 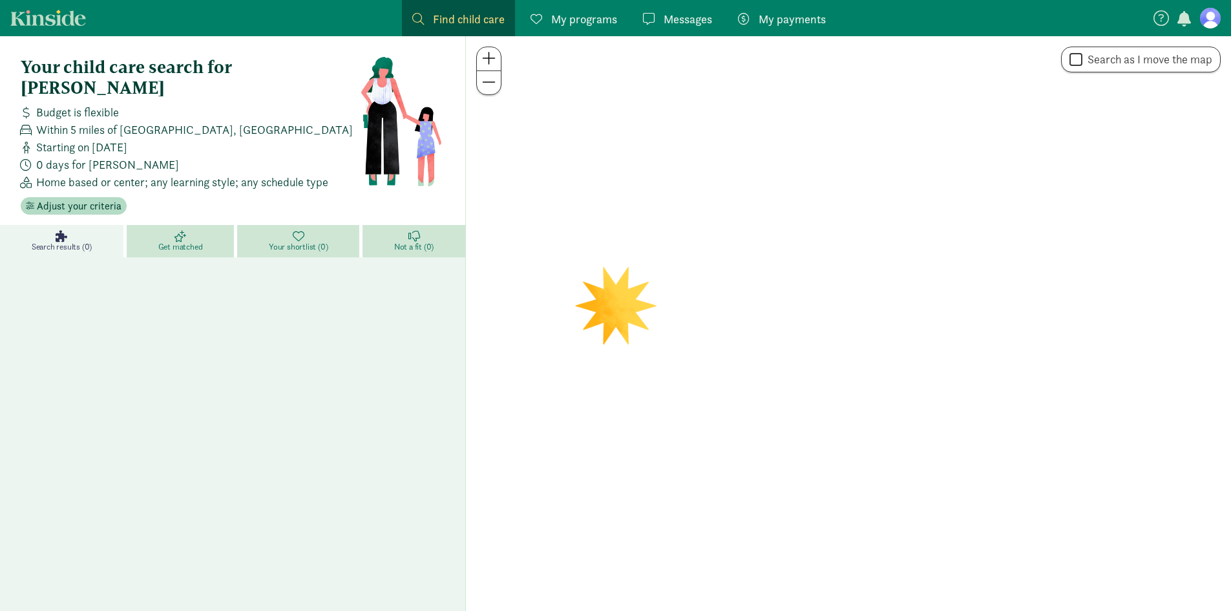 What do you see at coordinates (48, 17) in the screenshot?
I see `a: Kinside` at bounding box center [48, 17].